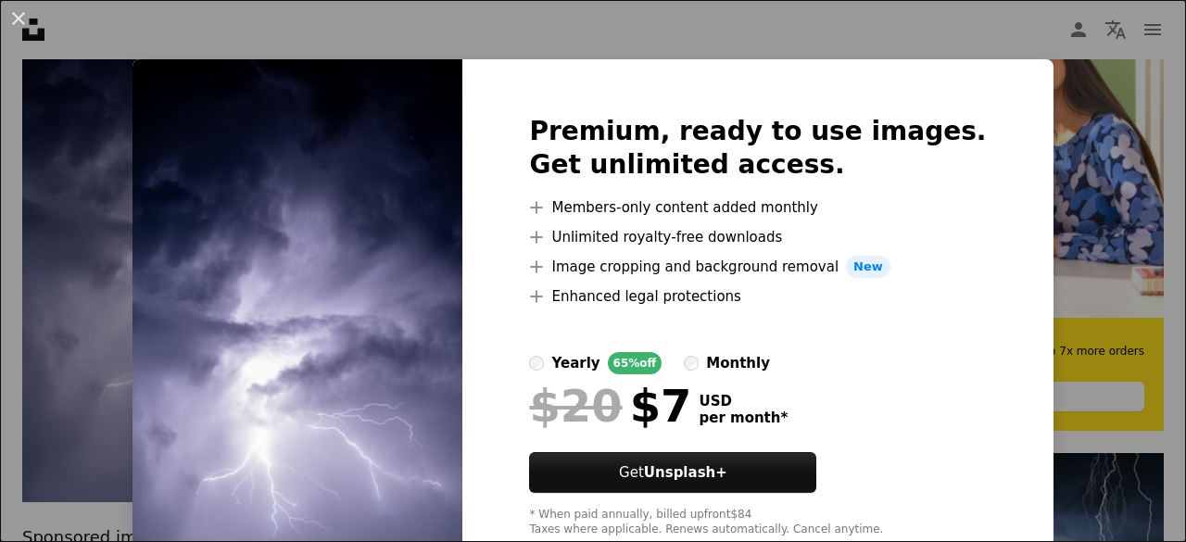 Image resolution: width=1186 pixels, height=542 pixels. What do you see at coordinates (686, 473) in the screenshot?
I see `strong: Unsplash+` at bounding box center [686, 473].